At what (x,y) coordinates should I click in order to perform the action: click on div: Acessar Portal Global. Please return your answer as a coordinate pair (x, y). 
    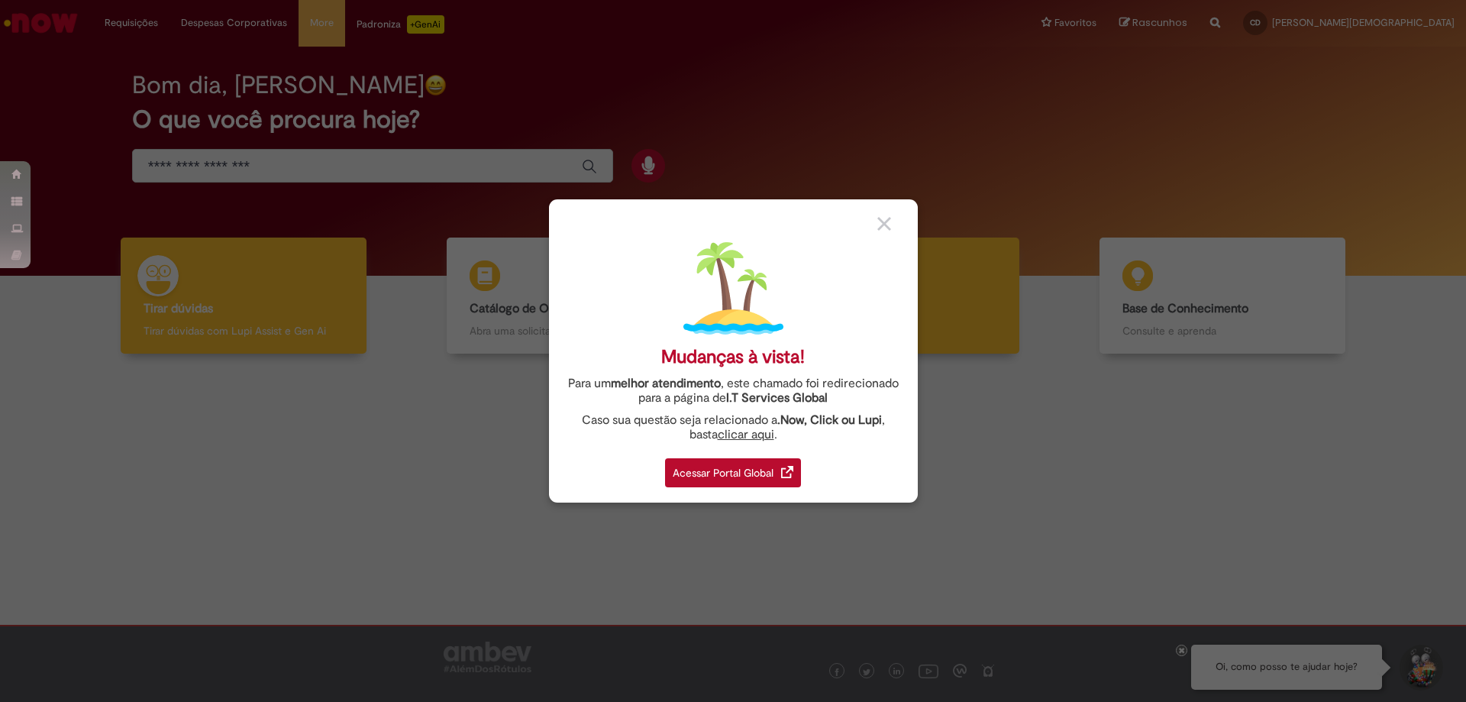
    Looking at the image, I should click on (733, 473).